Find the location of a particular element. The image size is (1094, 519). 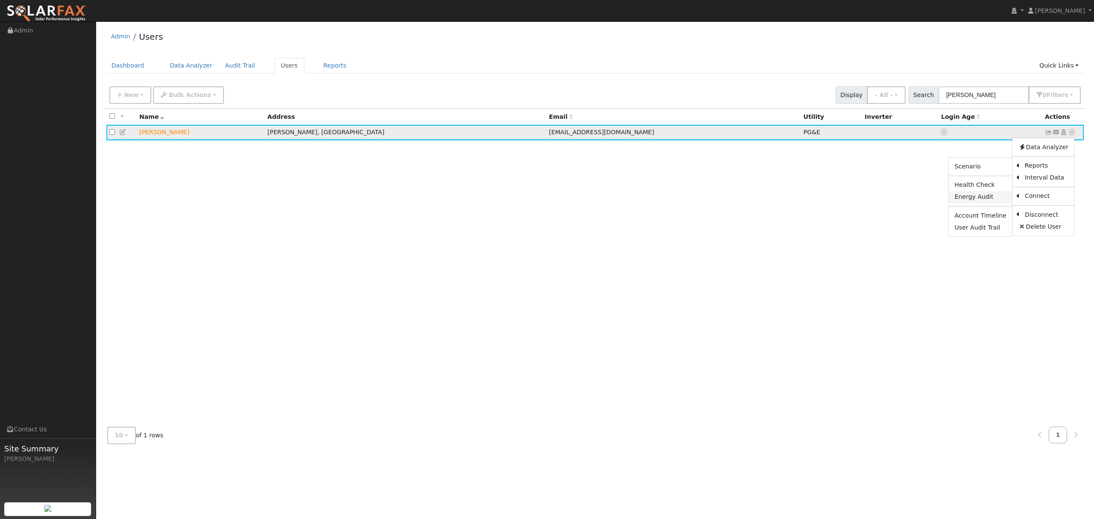

a: Login As is located at coordinates (1063, 132).